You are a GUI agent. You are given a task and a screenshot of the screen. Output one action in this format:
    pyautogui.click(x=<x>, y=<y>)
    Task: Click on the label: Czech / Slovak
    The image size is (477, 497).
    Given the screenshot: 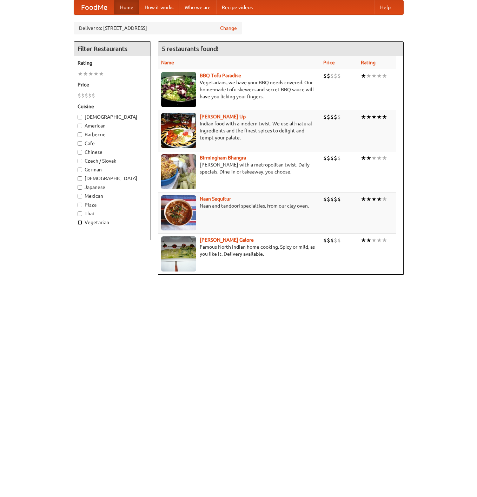 What is the action you would take?
    pyautogui.click(x=112, y=161)
    